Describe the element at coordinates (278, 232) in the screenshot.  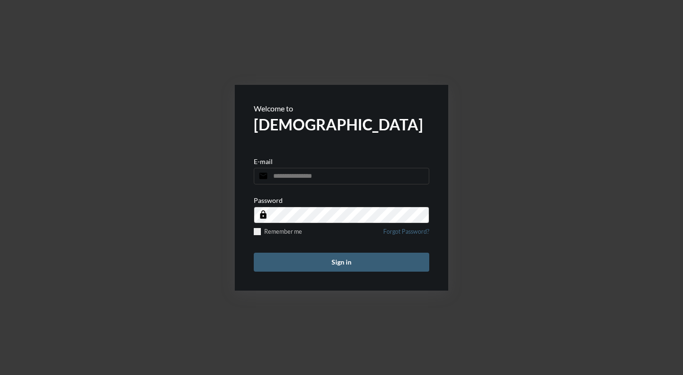
I see `label: Remember me` at that location.